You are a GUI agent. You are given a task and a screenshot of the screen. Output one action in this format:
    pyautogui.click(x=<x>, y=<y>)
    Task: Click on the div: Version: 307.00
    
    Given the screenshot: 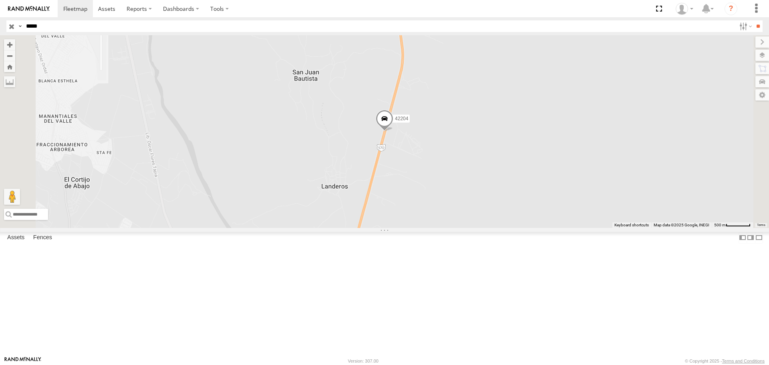 What is the action you would take?
    pyautogui.click(x=363, y=361)
    